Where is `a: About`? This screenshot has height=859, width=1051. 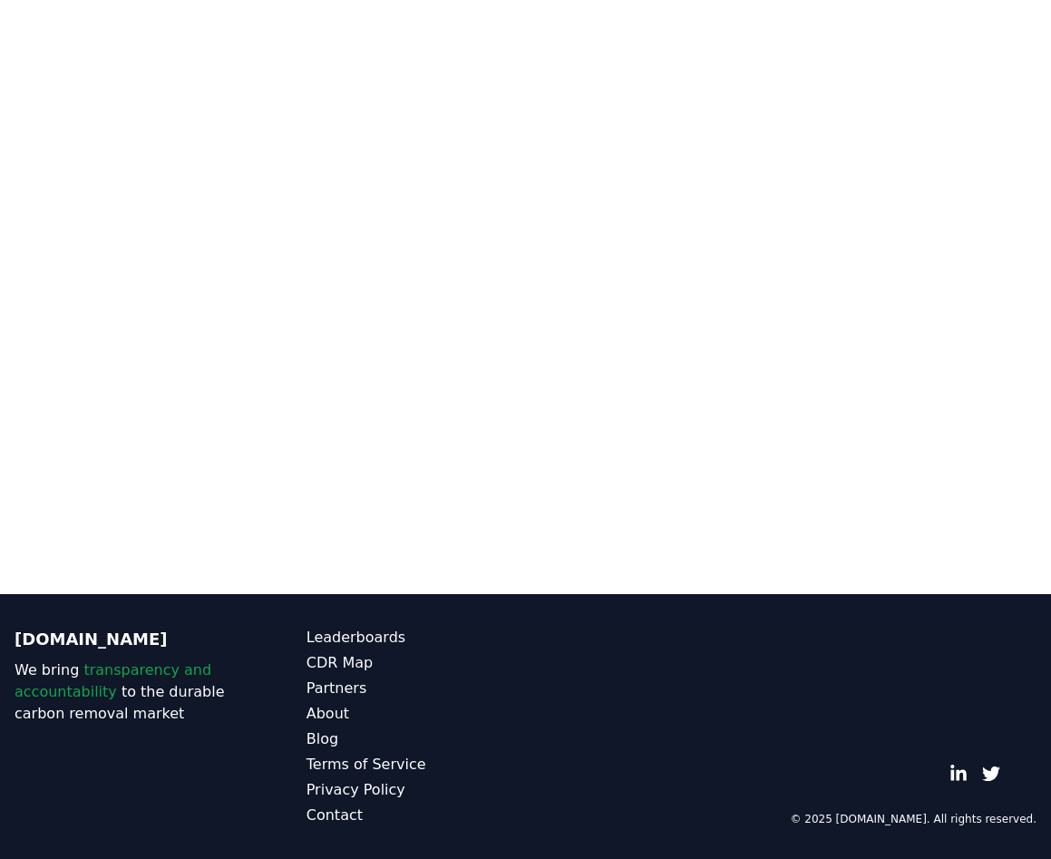 a: About is located at coordinates (416, 714).